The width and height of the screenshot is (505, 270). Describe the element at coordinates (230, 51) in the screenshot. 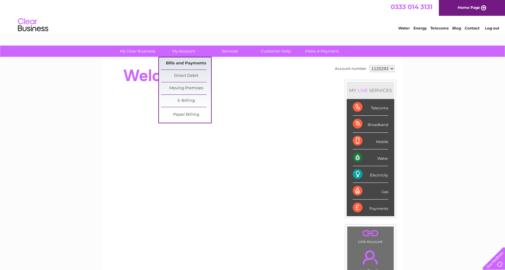

I see `a: Services` at that location.